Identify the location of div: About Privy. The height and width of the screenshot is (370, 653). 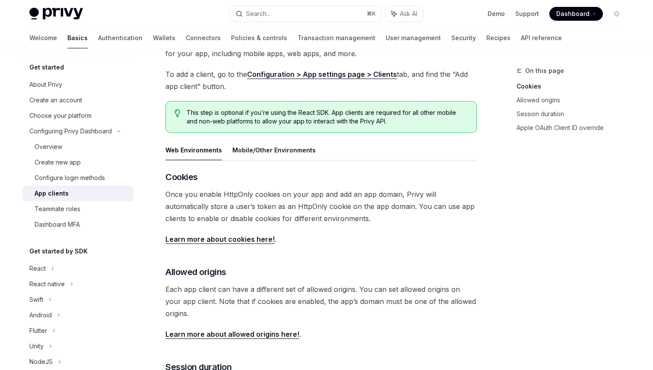
(46, 85).